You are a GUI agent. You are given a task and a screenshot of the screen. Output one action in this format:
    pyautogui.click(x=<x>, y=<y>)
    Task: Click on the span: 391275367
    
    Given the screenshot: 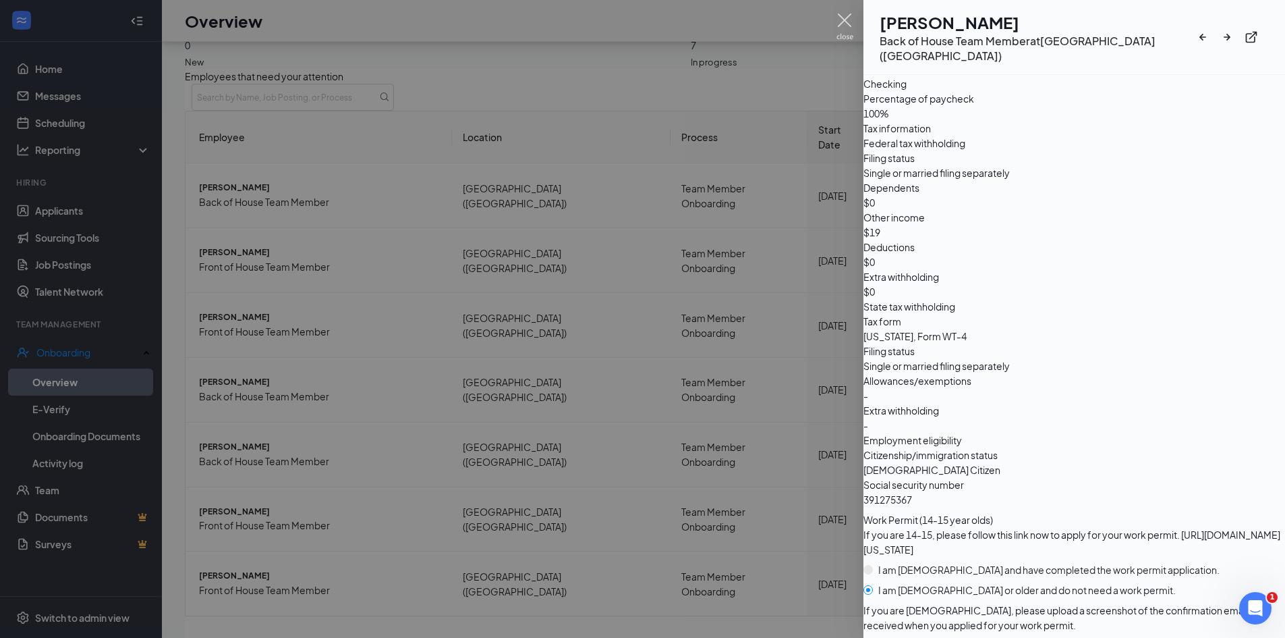 What is the action you would take?
    pyautogui.click(x=1074, y=499)
    